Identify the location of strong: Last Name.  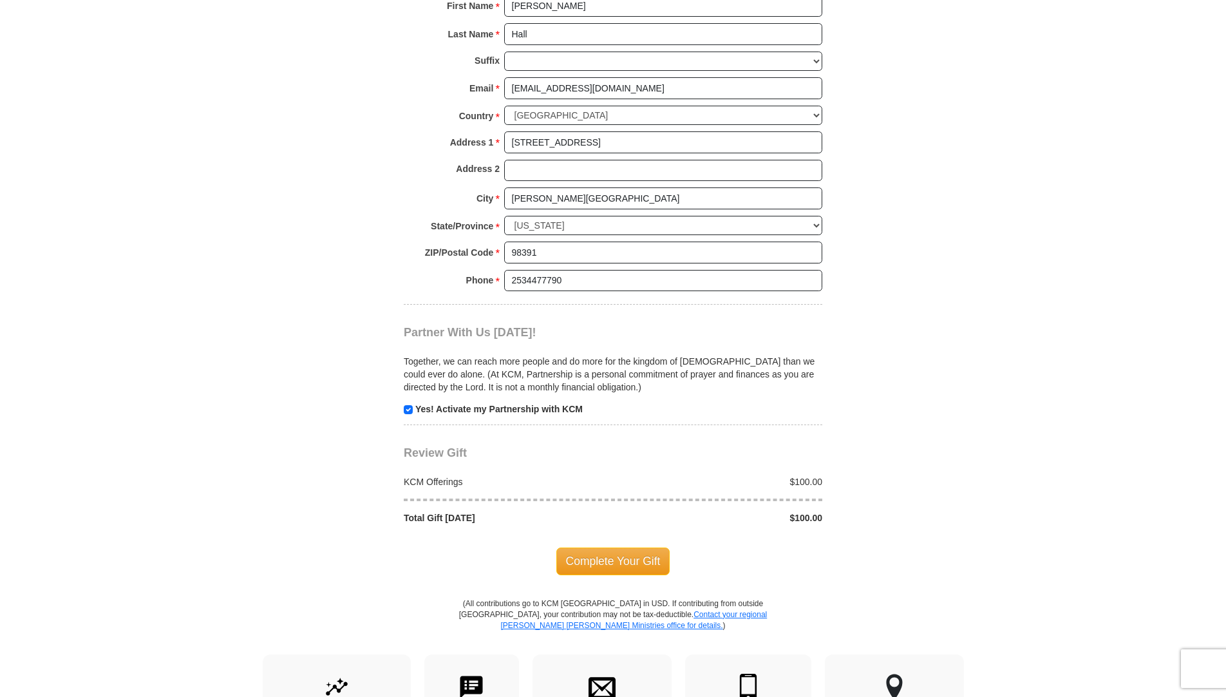
(471, 34).